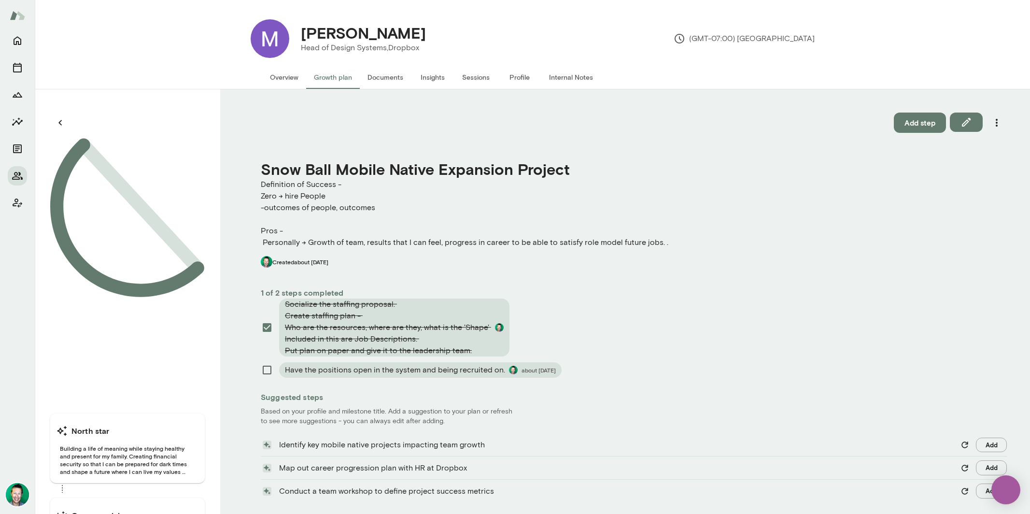  Describe the element at coordinates (17, 95) in the screenshot. I see `button: Growth Plan` at that location.